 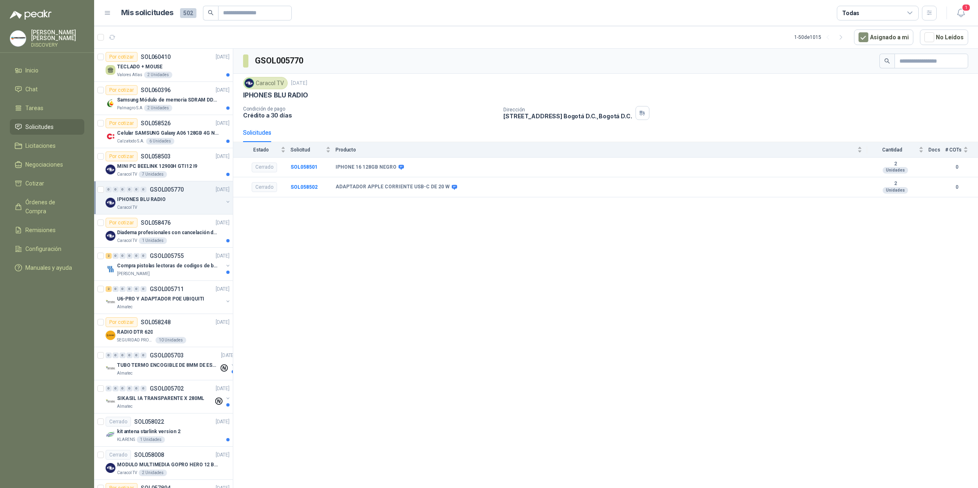 I want to click on p: Calzatodo S.A., so click(x=131, y=141).